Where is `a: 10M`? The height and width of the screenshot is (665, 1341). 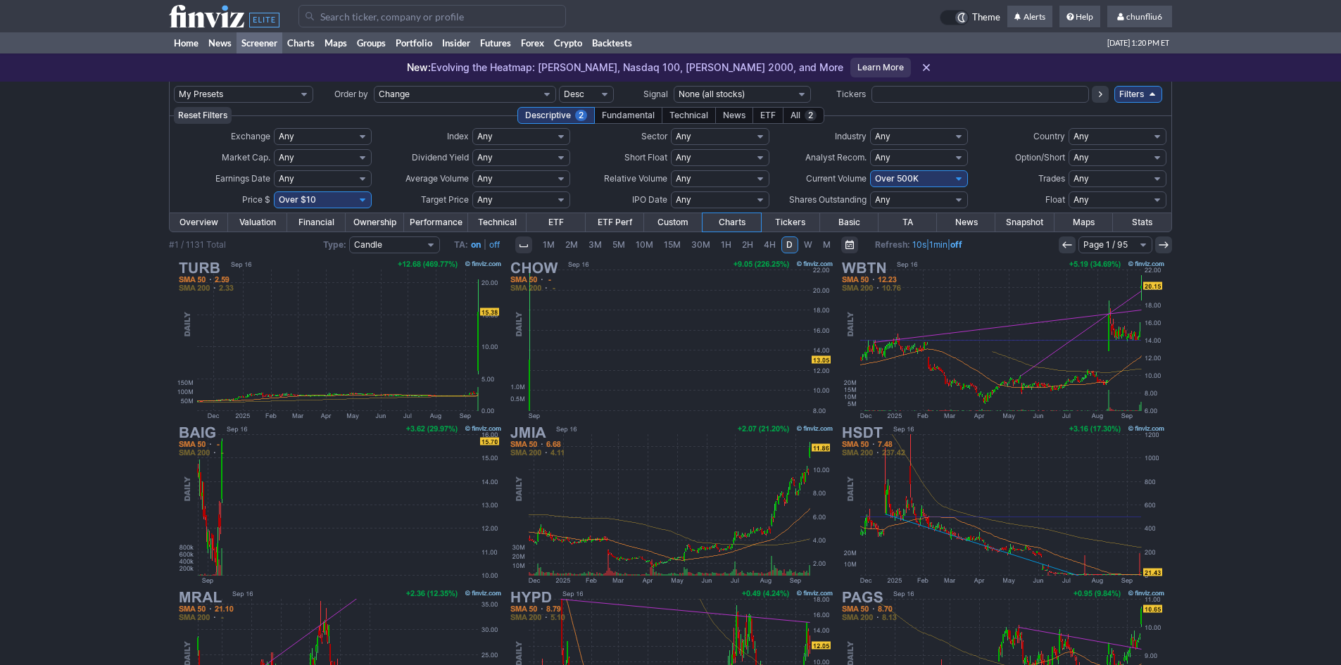 a: 10M is located at coordinates (644, 245).